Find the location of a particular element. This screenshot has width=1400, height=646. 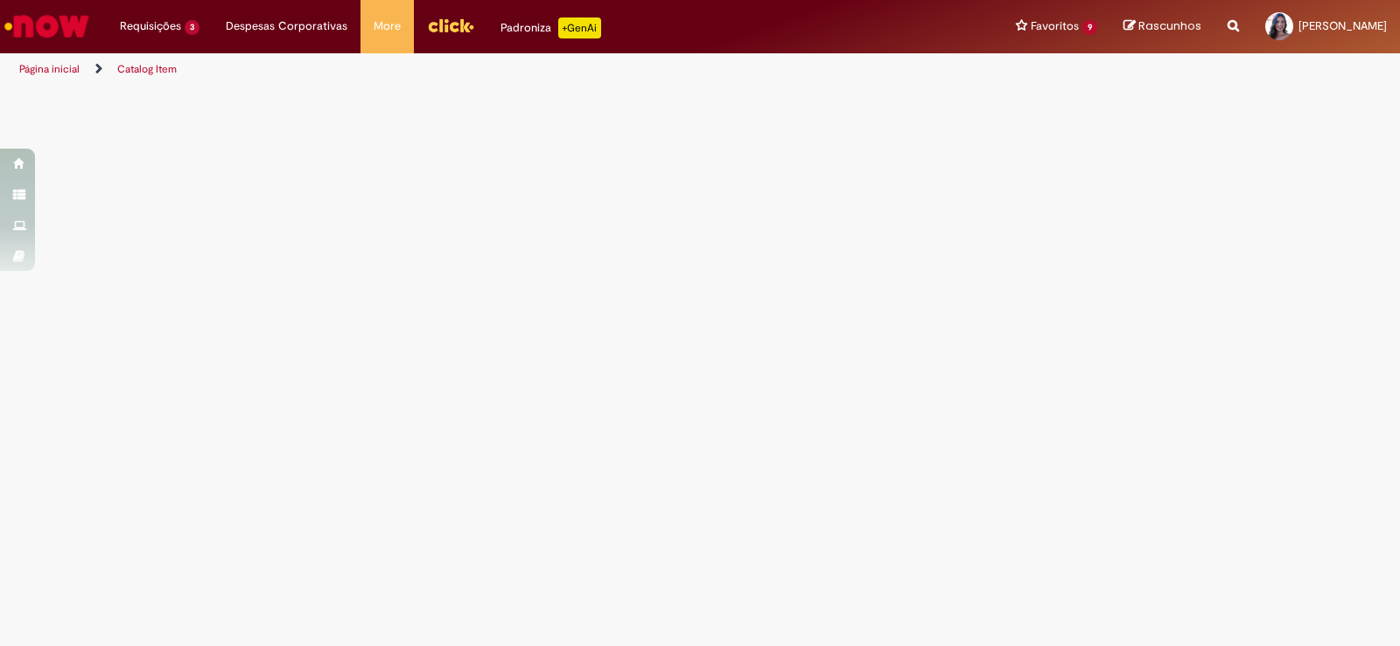

img: click_logo_yellow_360x200.png is located at coordinates (450, 25).